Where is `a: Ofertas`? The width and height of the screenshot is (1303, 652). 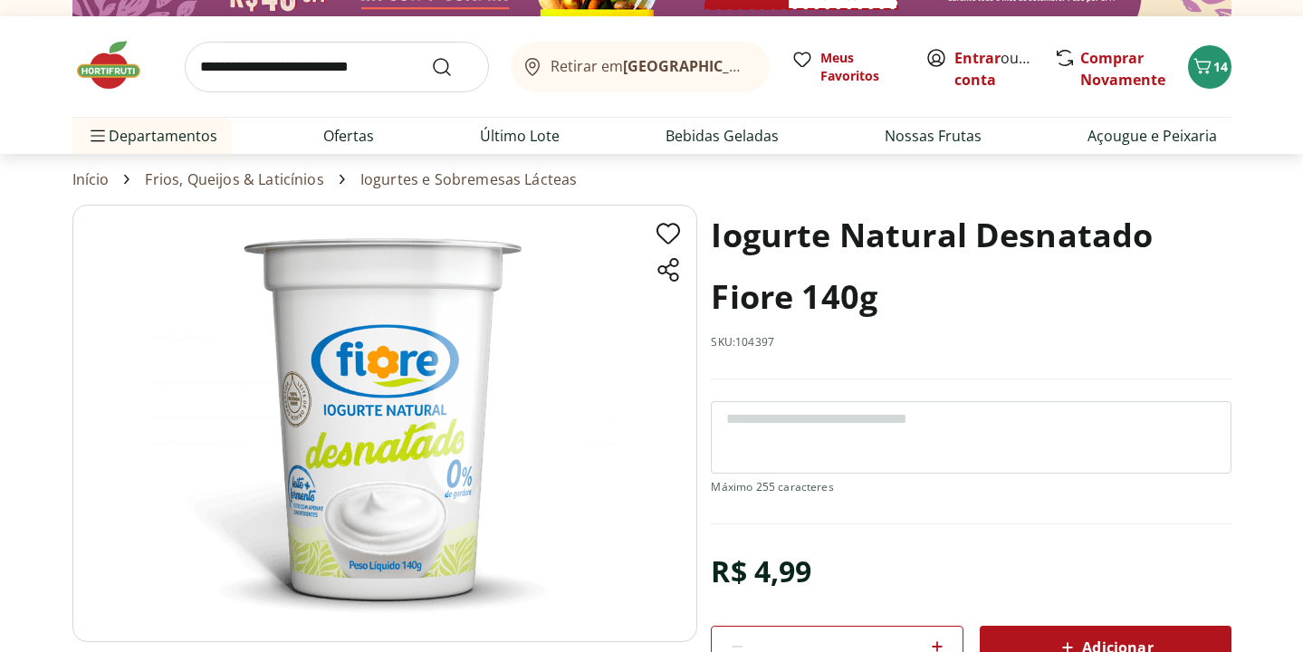 a: Ofertas is located at coordinates (349, 136).